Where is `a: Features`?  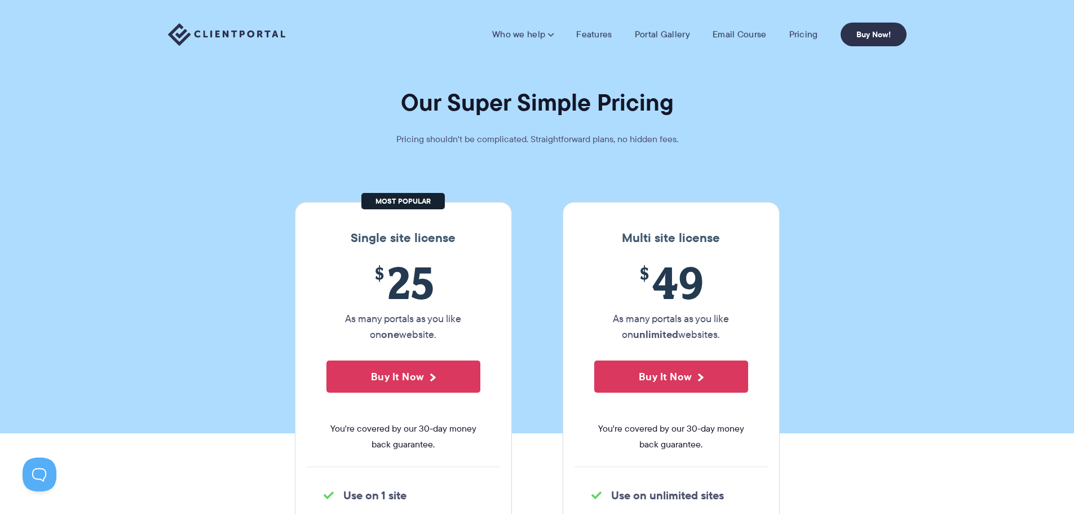 a: Features is located at coordinates (594, 34).